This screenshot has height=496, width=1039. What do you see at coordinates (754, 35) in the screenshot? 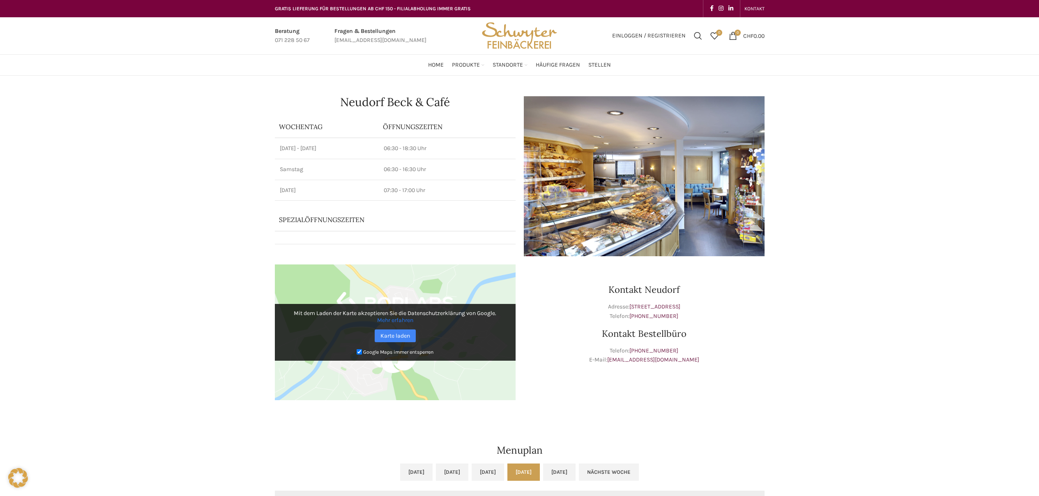
I see `bdi: 0.00` at bounding box center [754, 35].